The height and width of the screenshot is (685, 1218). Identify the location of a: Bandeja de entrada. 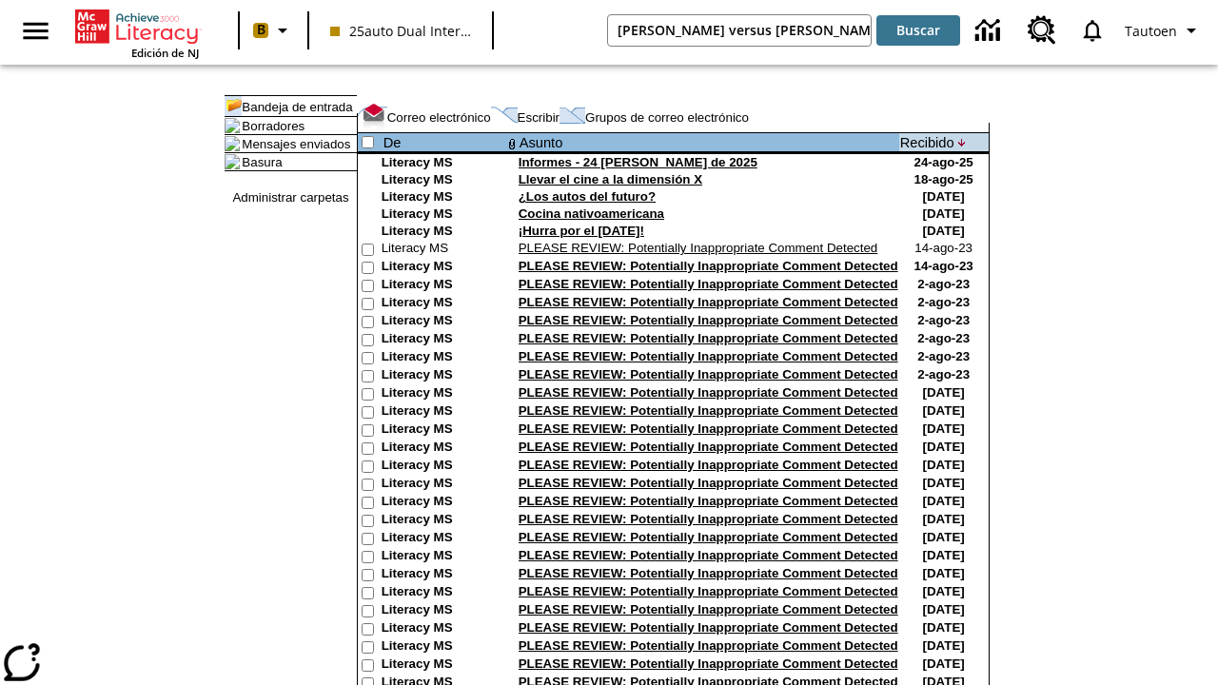
(297, 107).